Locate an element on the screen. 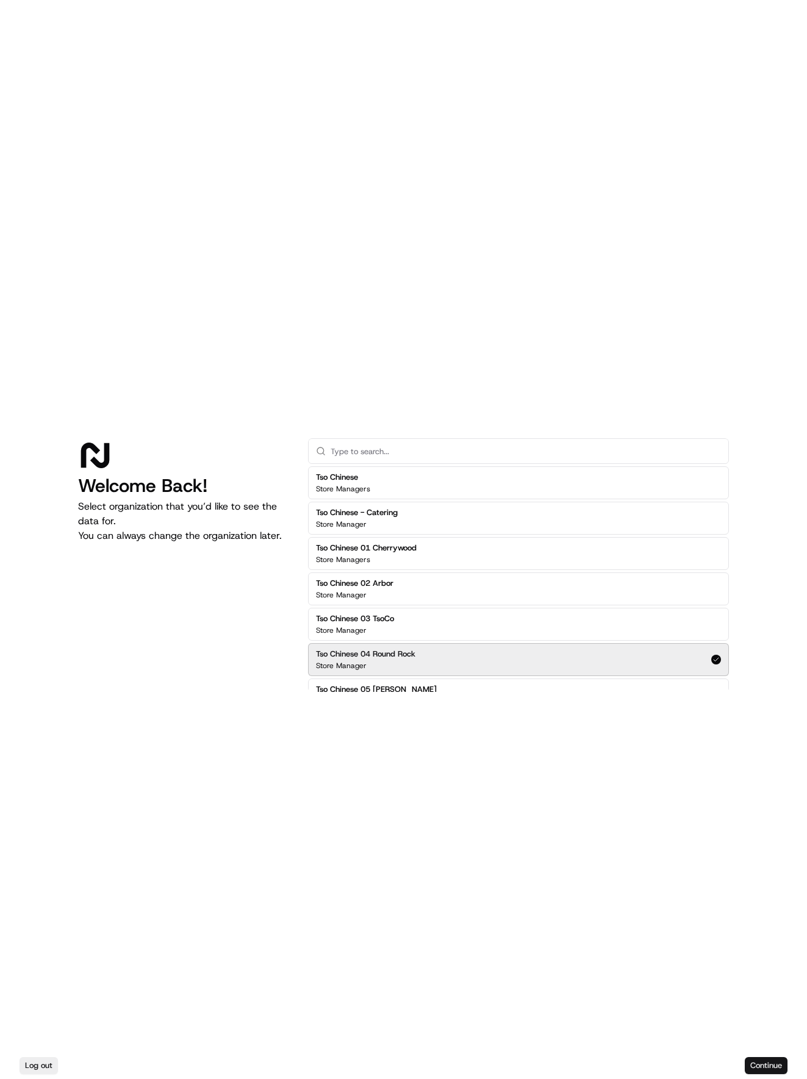  h2: Tso Chinese - Catering is located at coordinates (357, 513).